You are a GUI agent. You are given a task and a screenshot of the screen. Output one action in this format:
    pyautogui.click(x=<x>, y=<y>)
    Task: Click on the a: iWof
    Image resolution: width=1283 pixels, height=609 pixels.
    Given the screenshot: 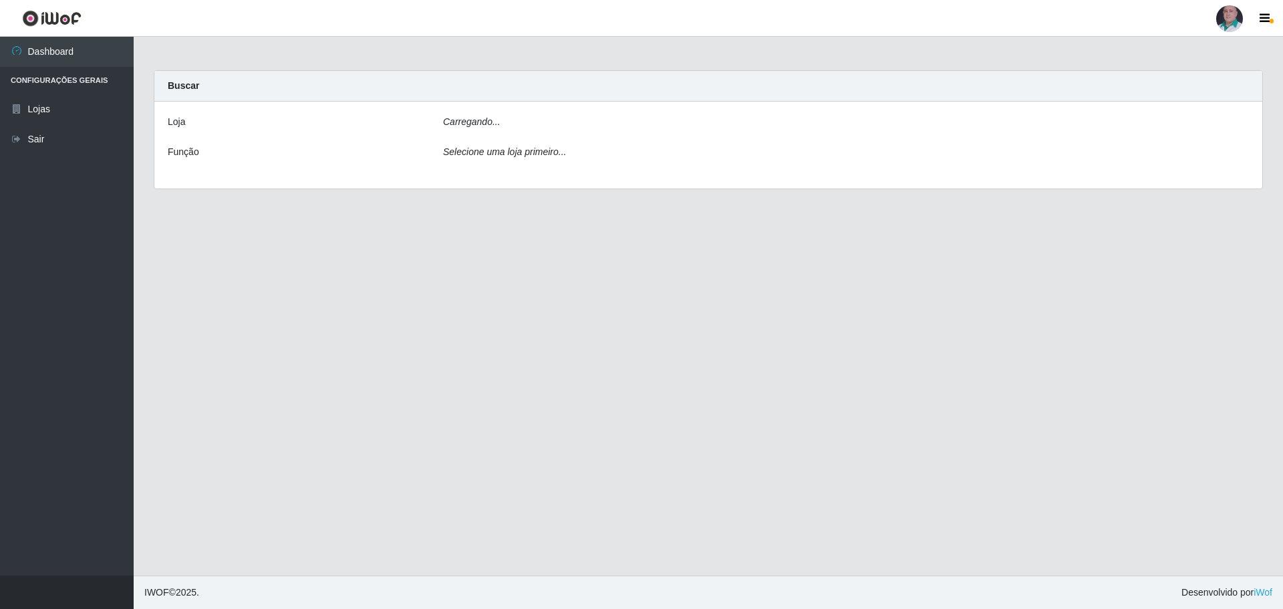 What is the action you would take?
    pyautogui.click(x=1263, y=592)
    